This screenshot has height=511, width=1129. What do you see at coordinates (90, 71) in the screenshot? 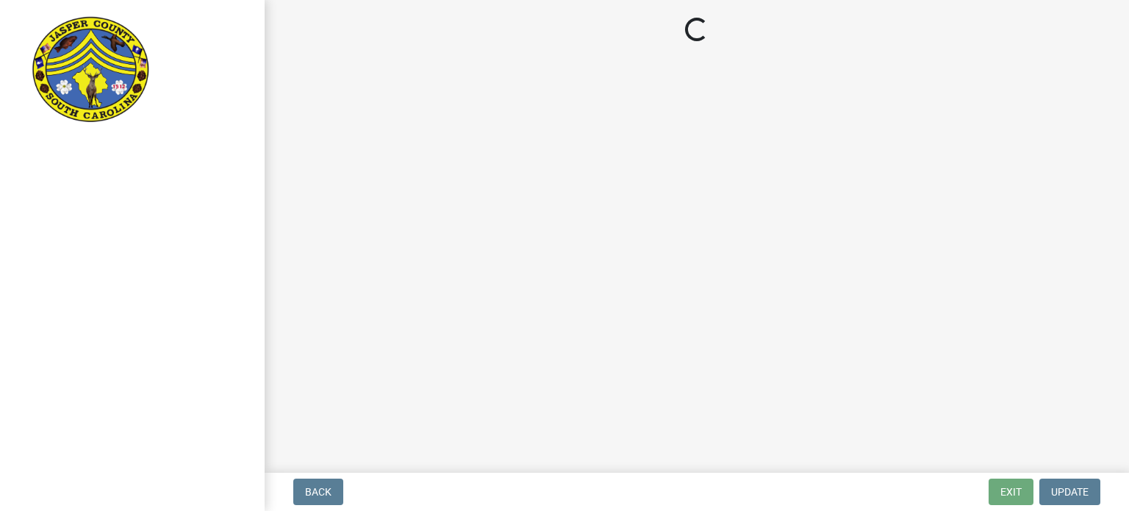
I see `img: Jasper County, South Carolina` at bounding box center [90, 71].